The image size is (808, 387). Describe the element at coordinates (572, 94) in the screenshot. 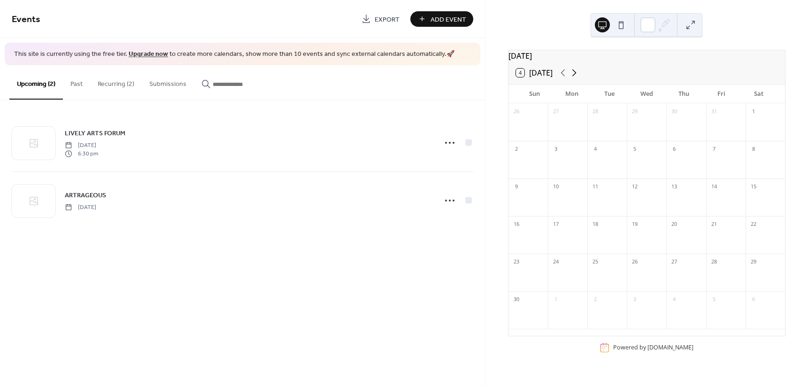

I see `div: Mon` at that location.